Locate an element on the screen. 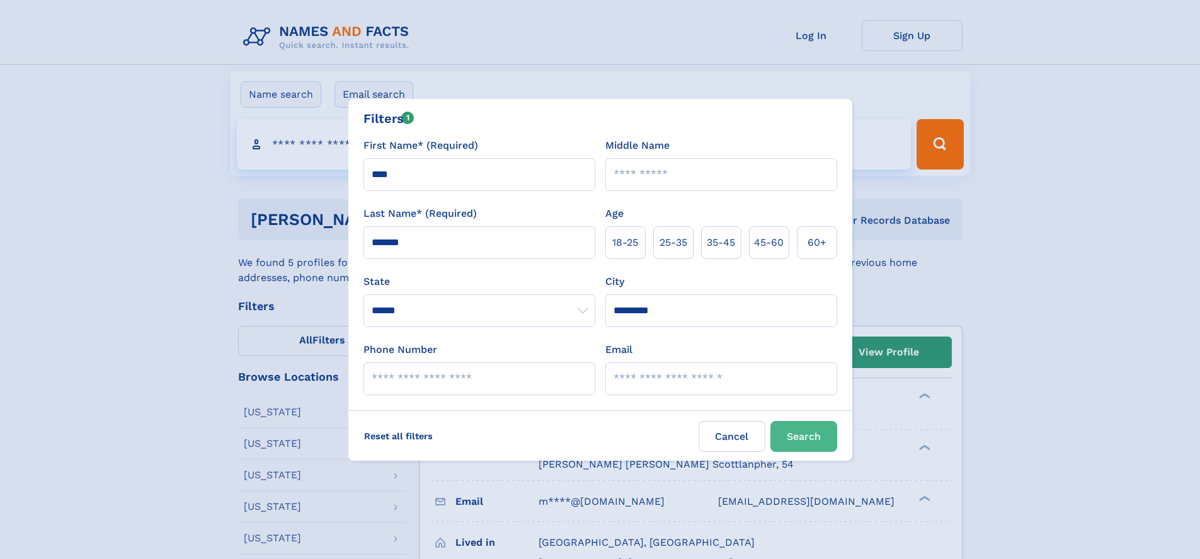 The width and height of the screenshot is (1200, 559). span: 60+ is located at coordinates (817, 242).